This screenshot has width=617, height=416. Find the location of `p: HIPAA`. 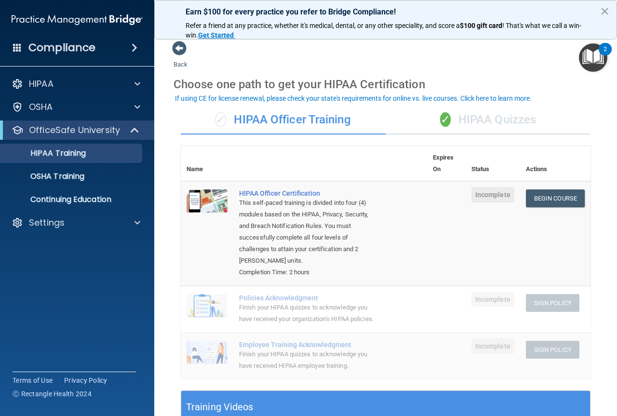

p: HIPAA is located at coordinates (41, 84).